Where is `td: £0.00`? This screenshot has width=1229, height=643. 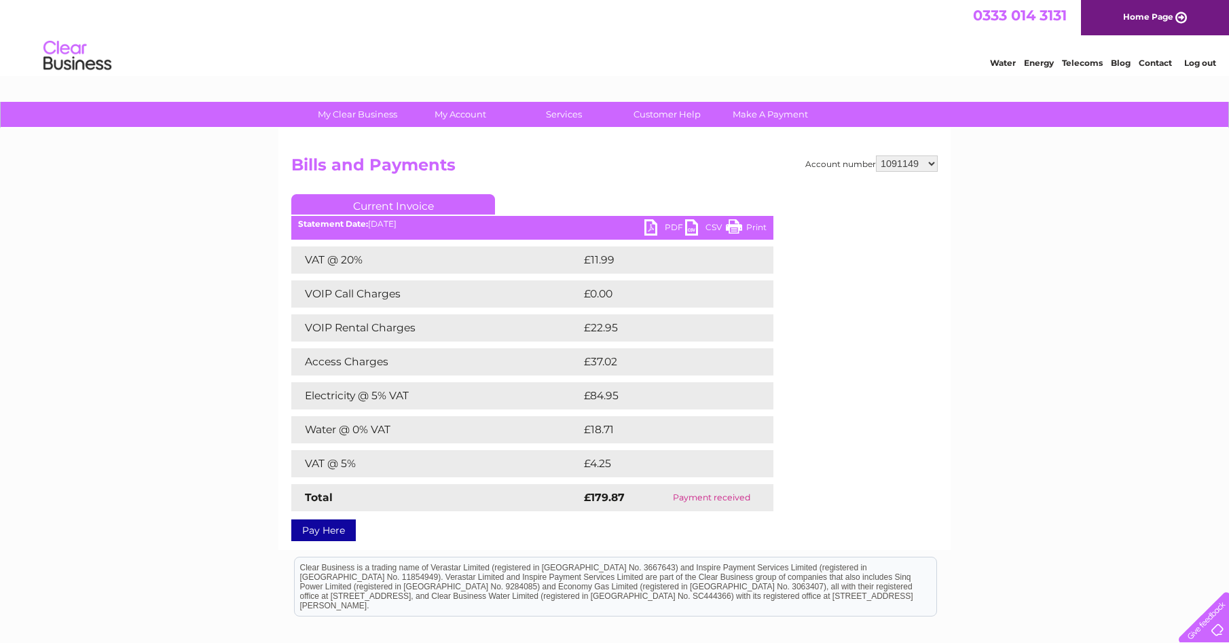
td: £0.00 is located at coordinates (661, 294).